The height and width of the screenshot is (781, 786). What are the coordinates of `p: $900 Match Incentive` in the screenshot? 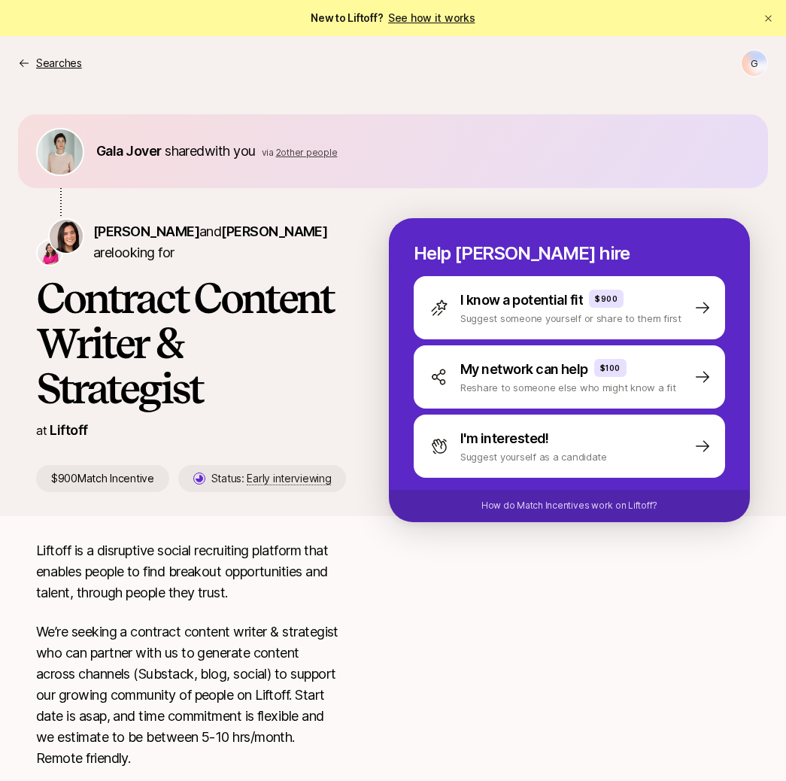 It's located at (102, 478).